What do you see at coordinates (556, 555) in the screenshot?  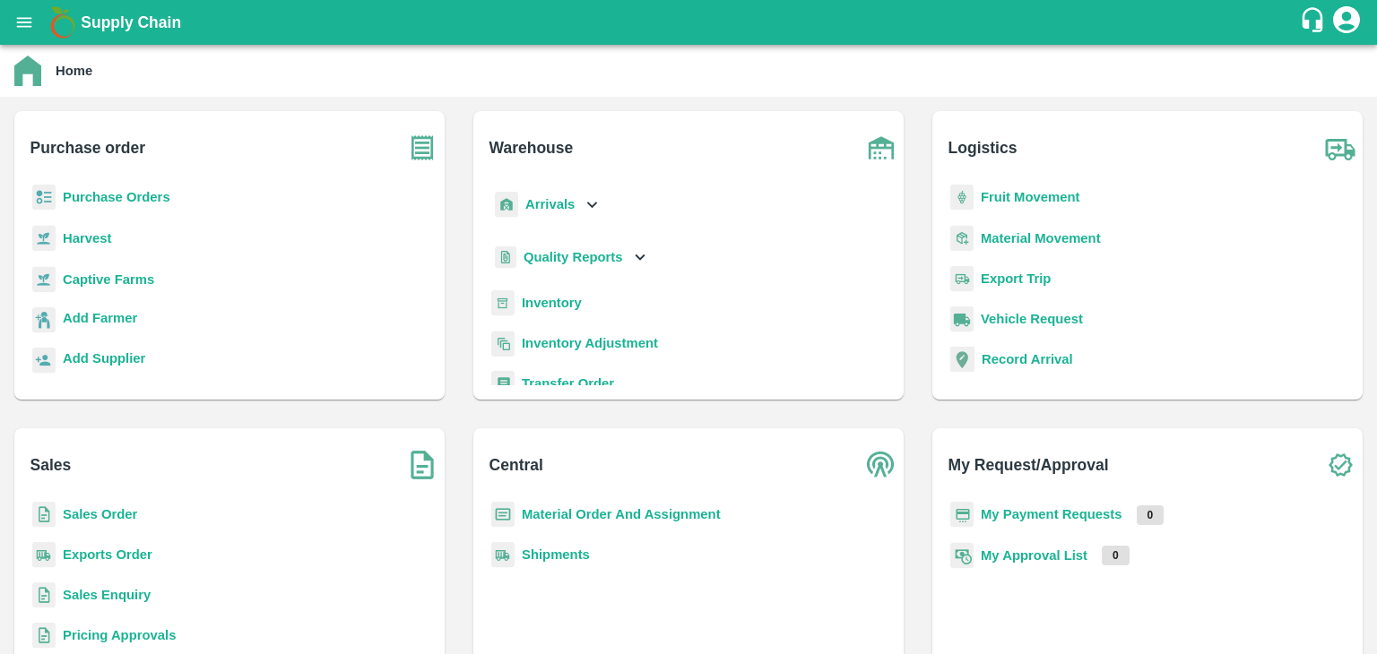 I see `b: Shipments` at bounding box center [556, 555].